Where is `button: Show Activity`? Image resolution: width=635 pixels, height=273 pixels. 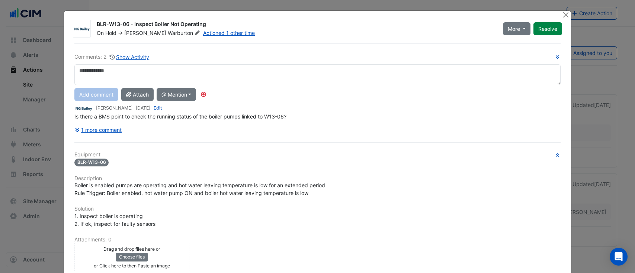 button: Show Activity is located at coordinates (129, 57).